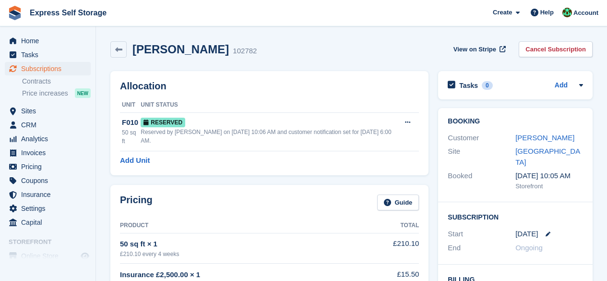 This screenshot has height=281, width=607. What do you see at coordinates (131, 137) in the screenshot?
I see `div: 50 sq ft` at bounding box center [131, 137].